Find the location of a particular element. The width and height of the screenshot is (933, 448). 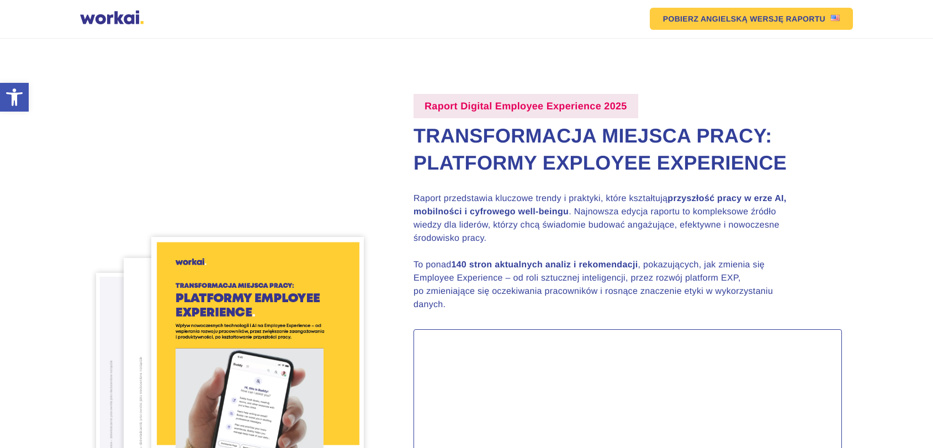

strong: 140 stron aktualnych analiz i rekomendacji is located at coordinates (544, 264).